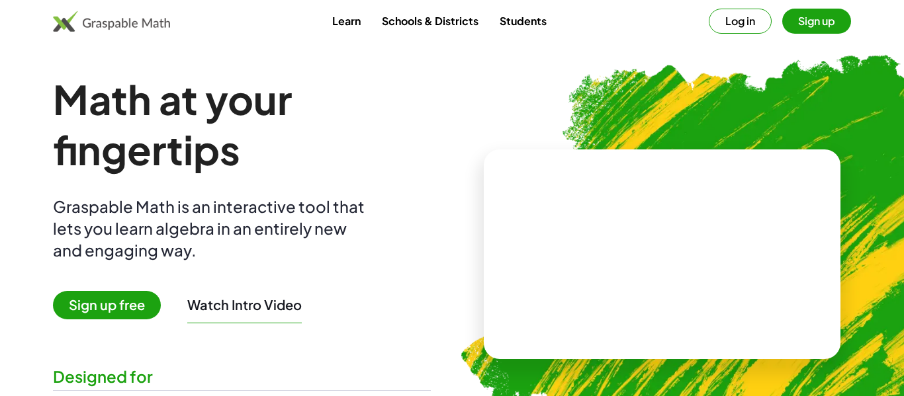 This screenshot has height=396, width=904. Describe the element at coordinates (430, 21) in the screenshot. I see `a: Schools & Districts` at that location.